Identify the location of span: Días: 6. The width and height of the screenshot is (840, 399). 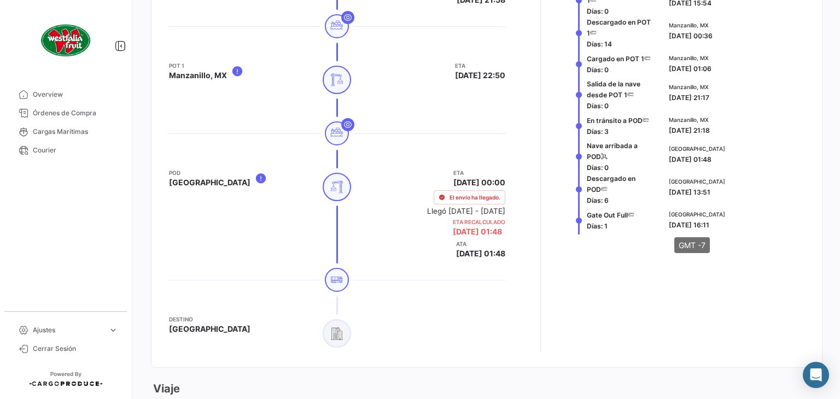
(597, 200).